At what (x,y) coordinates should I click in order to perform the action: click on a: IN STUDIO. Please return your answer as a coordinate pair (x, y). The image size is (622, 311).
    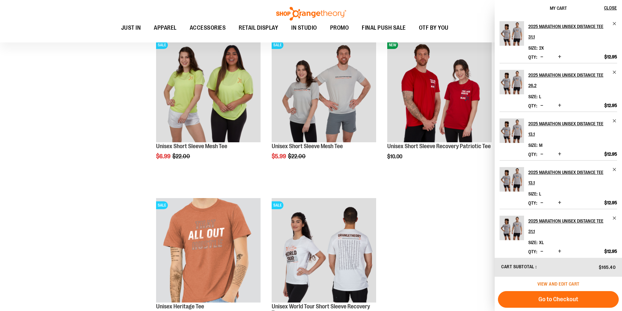
    Looking at the image, I should click on (304, 28).